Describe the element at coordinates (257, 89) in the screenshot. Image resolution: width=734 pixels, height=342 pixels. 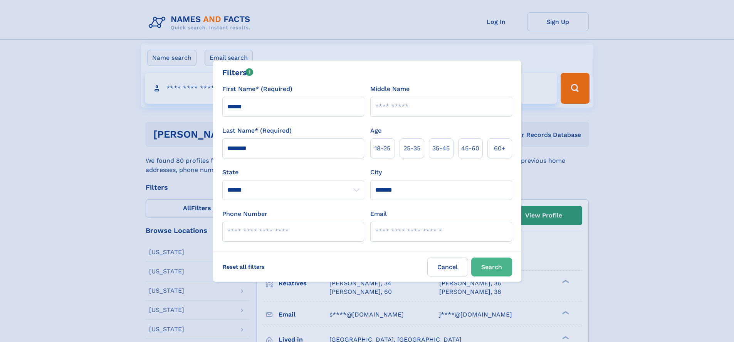
I see `label: First Name* (Required)` at that location.